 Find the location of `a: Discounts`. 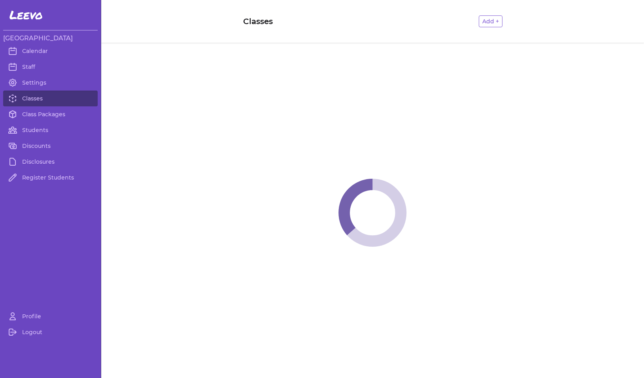

a: Discounts is located at coordinates (50, 146).